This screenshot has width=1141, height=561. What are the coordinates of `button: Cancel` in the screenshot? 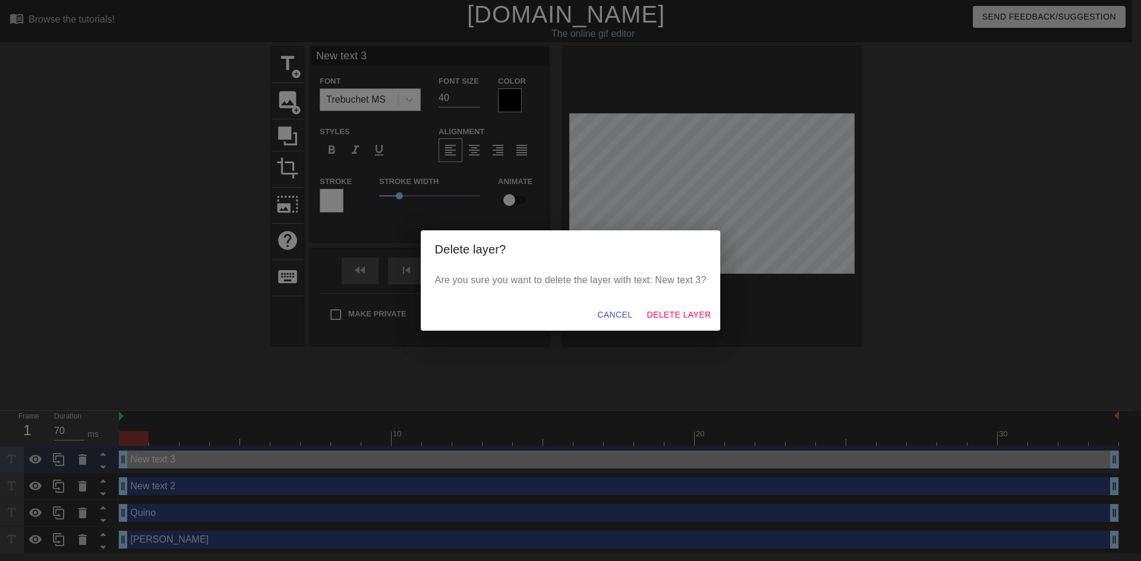 It's located at (614, 315).